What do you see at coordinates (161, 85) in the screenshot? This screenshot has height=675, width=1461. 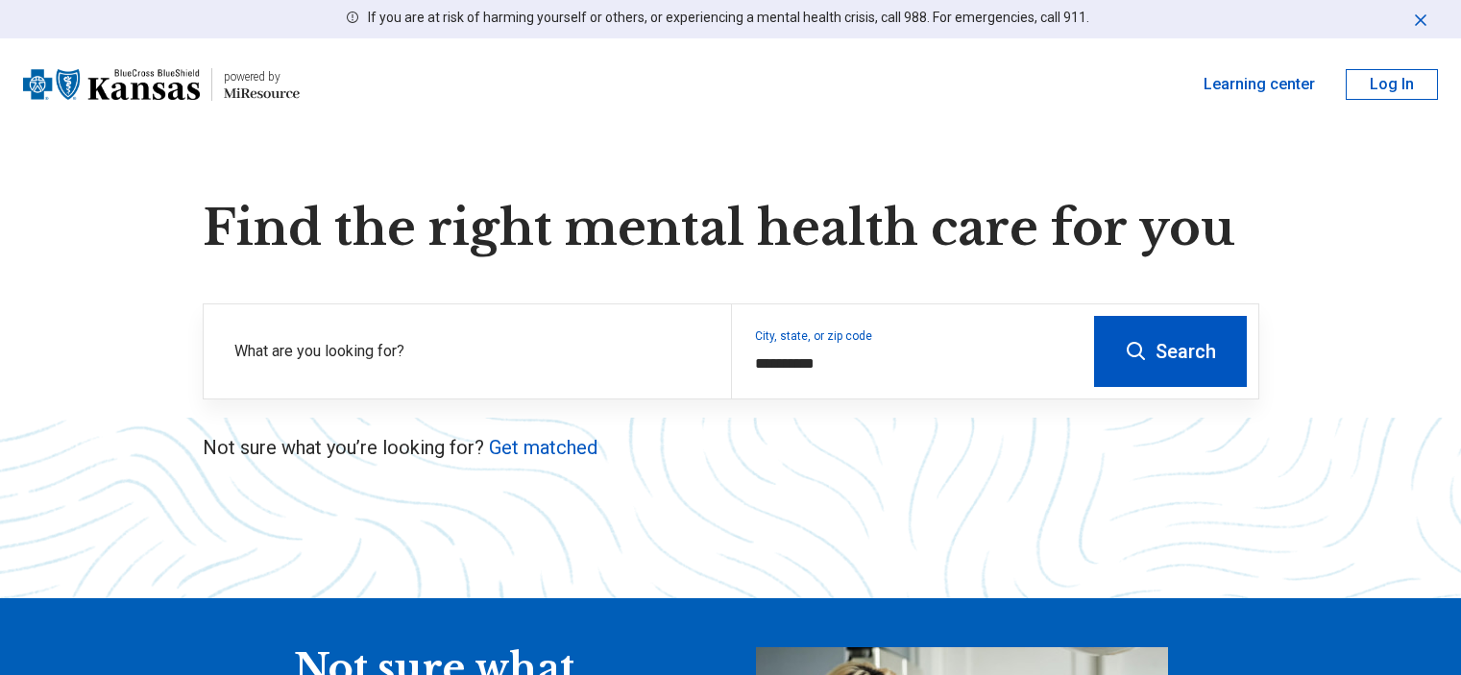 I see `a: Blue Cross Blue Shield Kansaspowered by` at bounding box center [161, 85].